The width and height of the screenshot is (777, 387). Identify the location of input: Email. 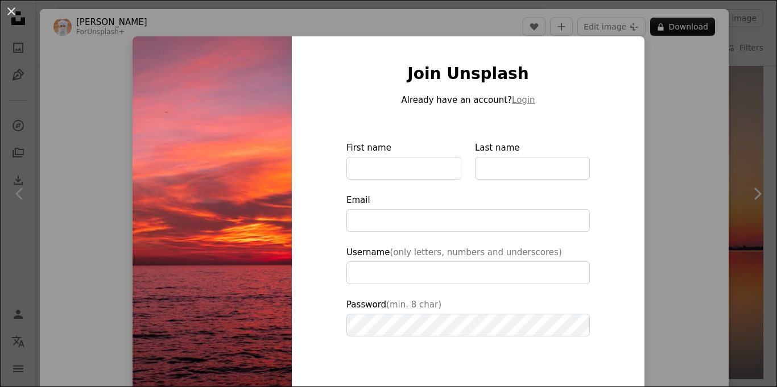
(468, 221).